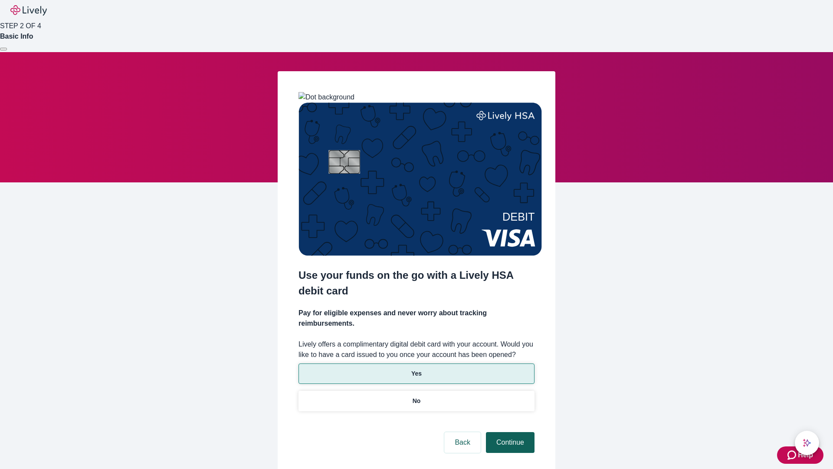 The height and width of the screenshot is (469, 833). I want to click on button: Back, so click(463, 442).